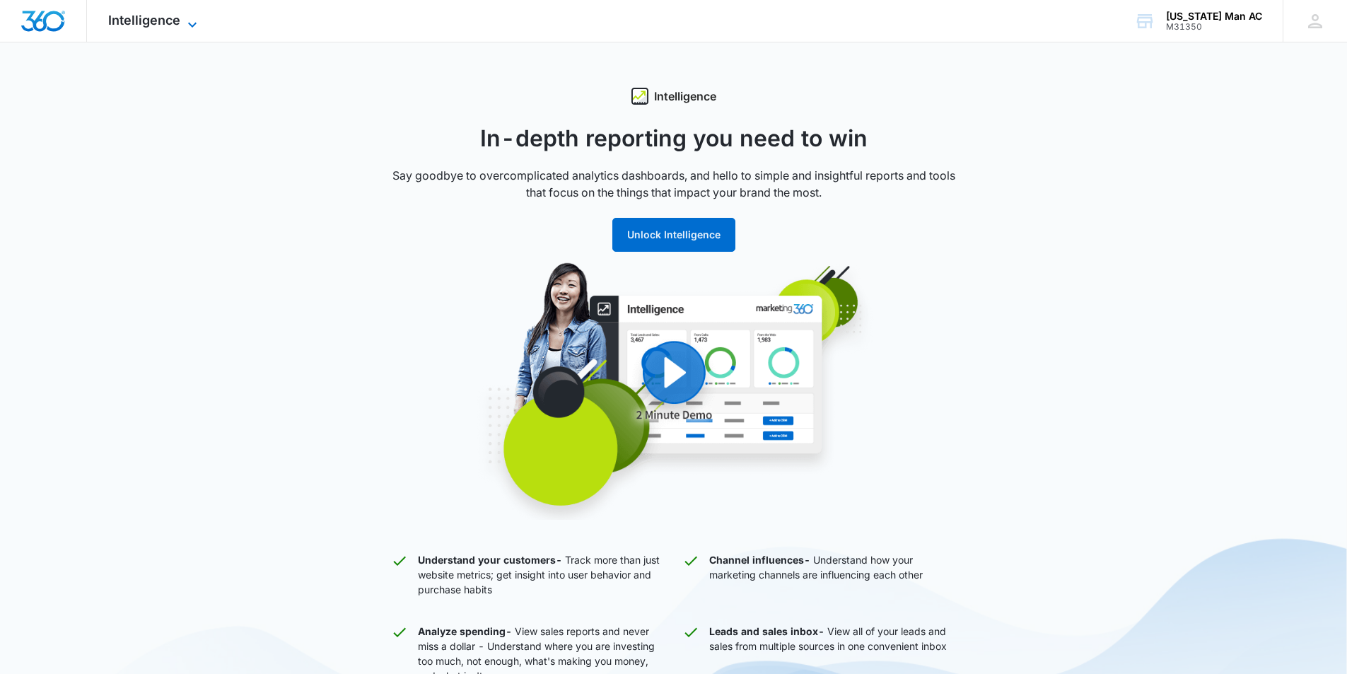  Describe the element at coordinates (1214, 16) in the screenshot. I see `div: account name` at that location.